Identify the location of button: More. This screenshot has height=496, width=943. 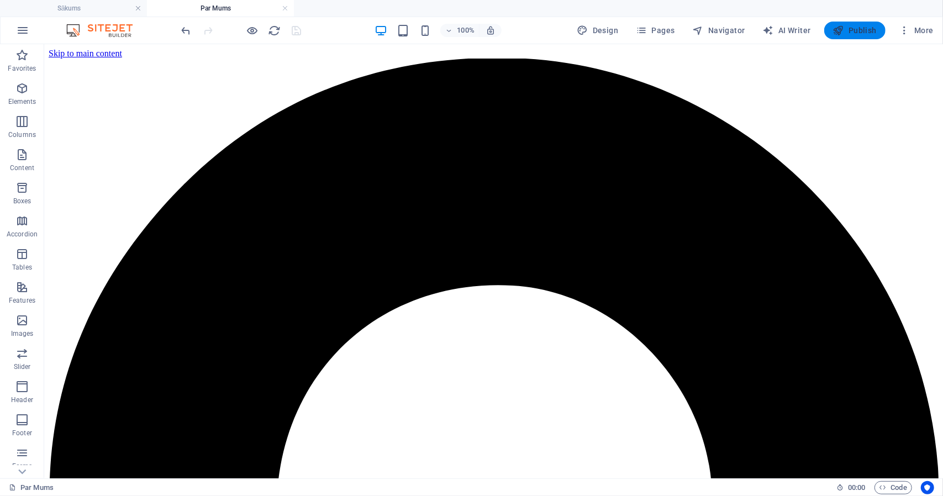
(916, 30).